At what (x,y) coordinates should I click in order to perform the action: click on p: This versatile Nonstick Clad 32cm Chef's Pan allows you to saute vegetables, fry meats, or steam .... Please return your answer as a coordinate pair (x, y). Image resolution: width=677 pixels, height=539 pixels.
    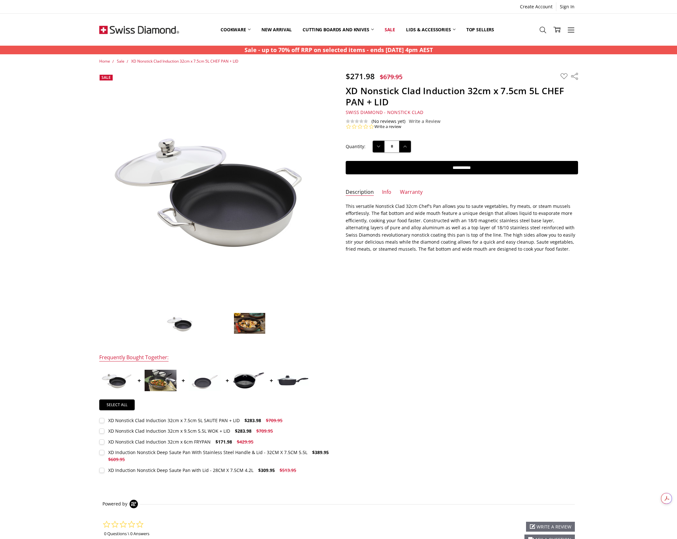
    Looking at the image, I should click on (462, 228).